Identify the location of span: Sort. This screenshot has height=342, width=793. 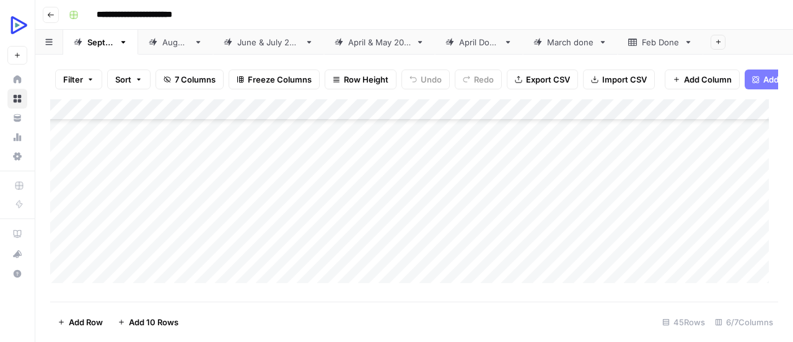
(123, 79).